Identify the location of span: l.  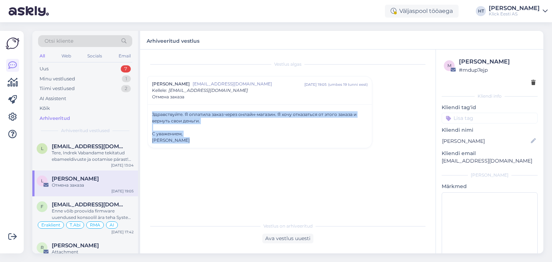
(42, 148).